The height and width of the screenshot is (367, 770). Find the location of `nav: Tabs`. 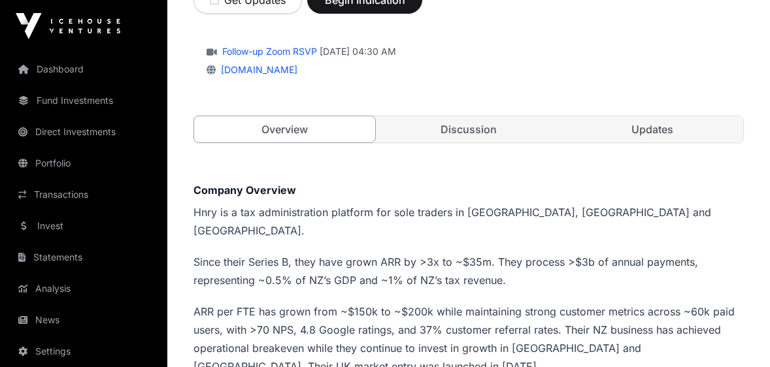

nav: Tabs is located at coordinates (469, 129).